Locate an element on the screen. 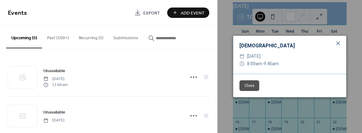 The height and width of the screenshot is (133, 362). a: Export is located at coordinates (147, 13).